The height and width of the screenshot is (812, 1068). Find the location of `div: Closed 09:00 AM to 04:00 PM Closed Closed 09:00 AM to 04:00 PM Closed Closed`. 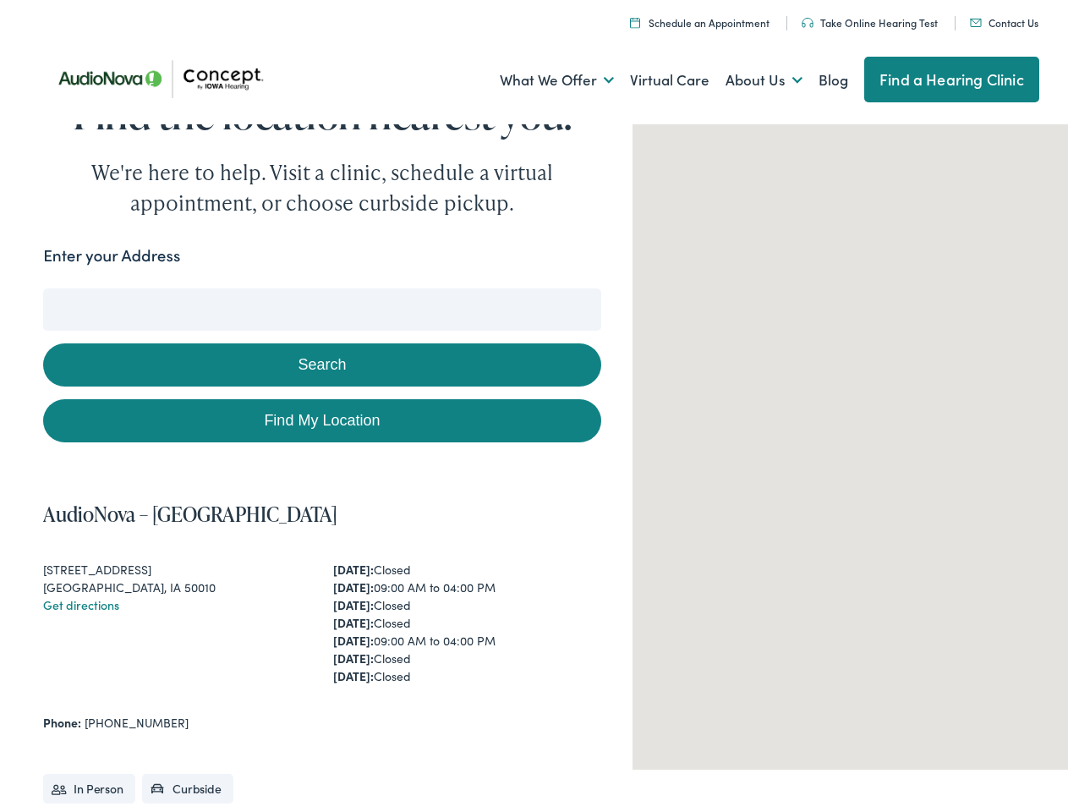

div: Closed 09:00 AM to 04:00 PM Closed Closed 09:00 AM to 04:00 PM Closed Closed is located at coordinates (467, 618).